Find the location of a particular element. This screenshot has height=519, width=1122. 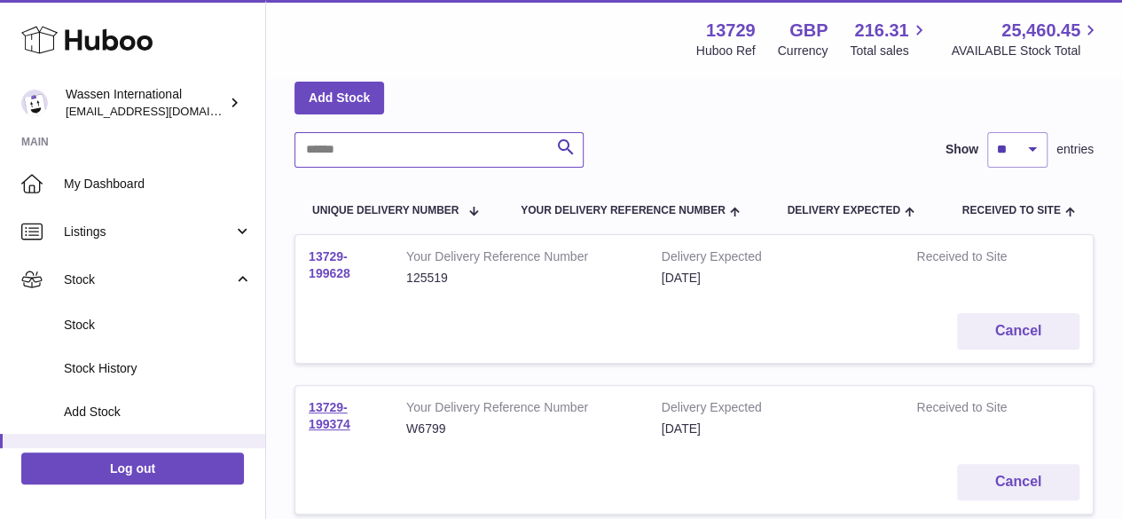

strong: 13729 is located at coordinates (731, 30).